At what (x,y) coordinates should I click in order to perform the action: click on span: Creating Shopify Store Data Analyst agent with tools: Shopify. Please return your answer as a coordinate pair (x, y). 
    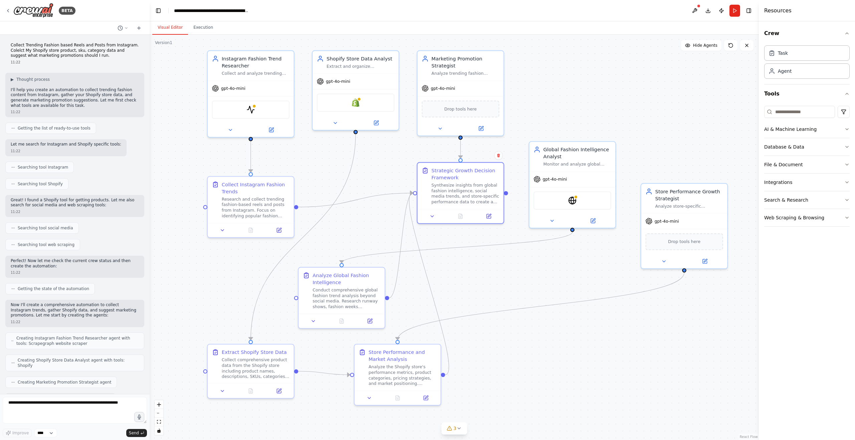
    Looking at the image, I should click on (78, 363).